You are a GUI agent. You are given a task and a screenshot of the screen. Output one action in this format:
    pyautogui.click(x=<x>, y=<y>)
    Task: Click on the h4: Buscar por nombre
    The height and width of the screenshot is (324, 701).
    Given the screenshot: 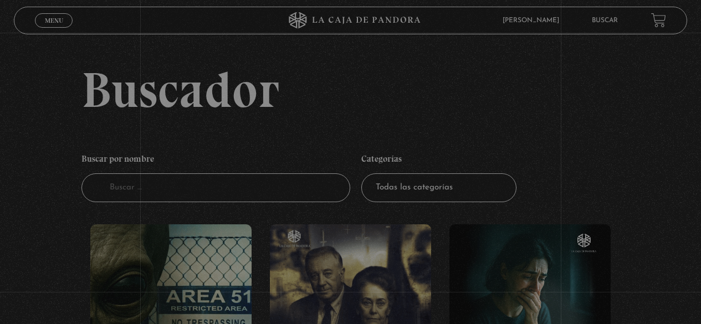 What is the action you would take?
    pyautogui.click(x=216, y=161)
    